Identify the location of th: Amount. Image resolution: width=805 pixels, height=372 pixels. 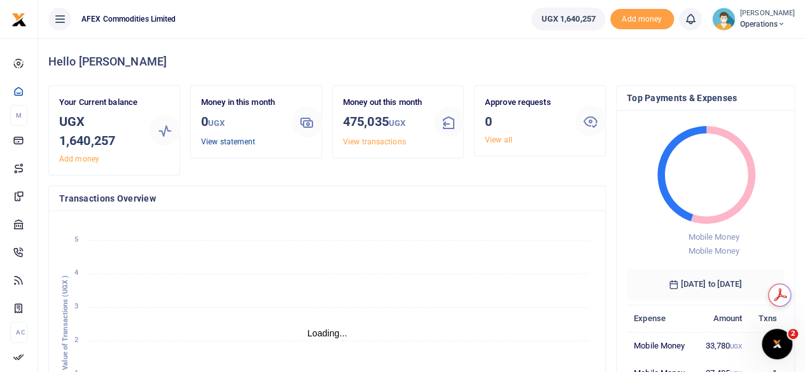
(722, 318).